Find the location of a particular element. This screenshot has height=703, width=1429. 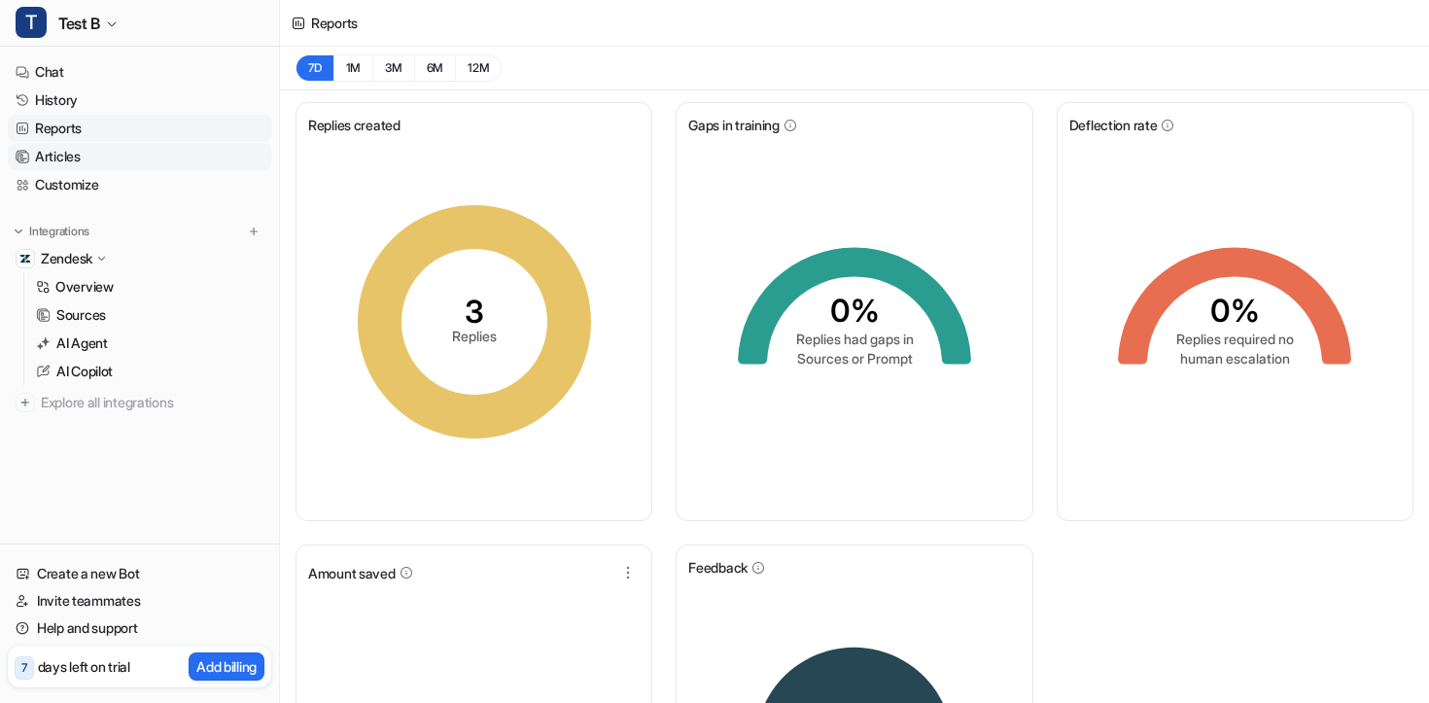

a: Sources is located at coordinates (150, 315).